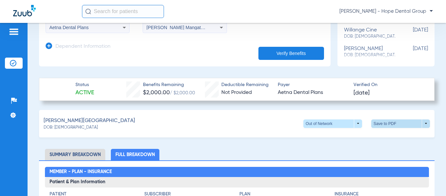  Describe the element at coordinates (14, 32) in the screenshot. I see `img: hamburger-icon` at that location.